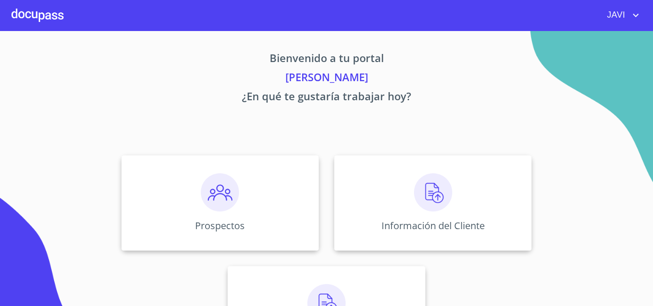 The height and width of the screenshot is (306, 653). What do you see at coordinates (220, 226) in the screenshot?
I see `p: Prospectos` at bounding box center [220, 226].